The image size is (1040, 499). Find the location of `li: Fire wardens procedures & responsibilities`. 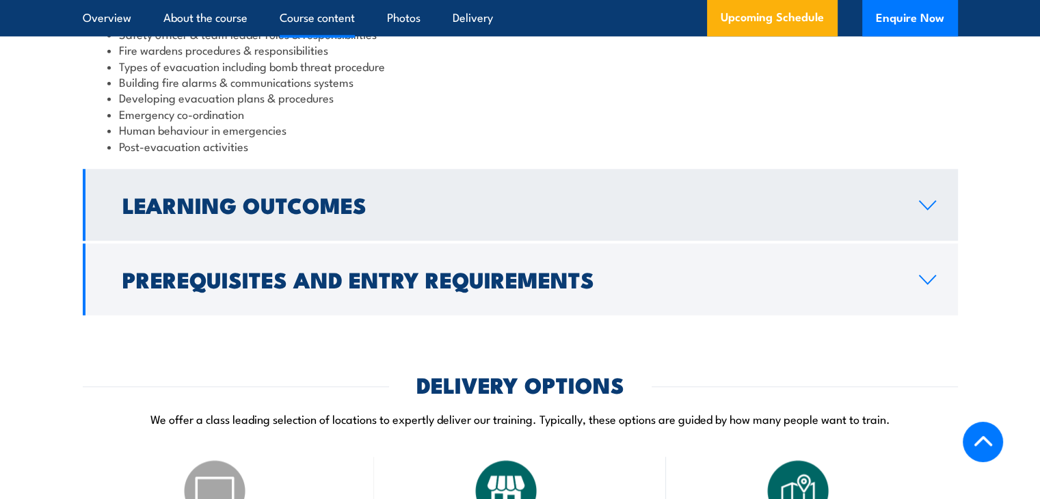

li: Fire wardens procedures & responsibilities is located at coordinates (520, 49).